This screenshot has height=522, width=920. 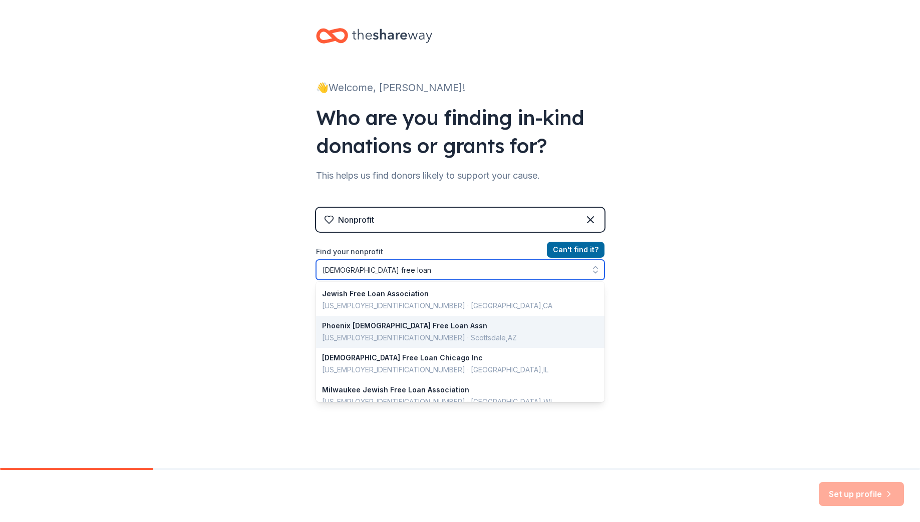 What do you see at coordinates (460, 270) in the screenshot?
I see `input: Search by name, EIN, or city` at bounding box center [460, 270].